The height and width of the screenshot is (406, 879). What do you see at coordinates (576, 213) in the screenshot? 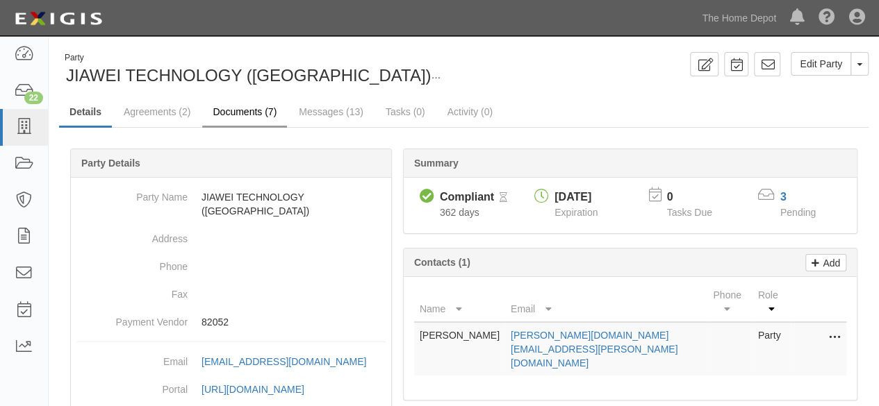
I see `span: Expiration` at bounding box center [576, 213].